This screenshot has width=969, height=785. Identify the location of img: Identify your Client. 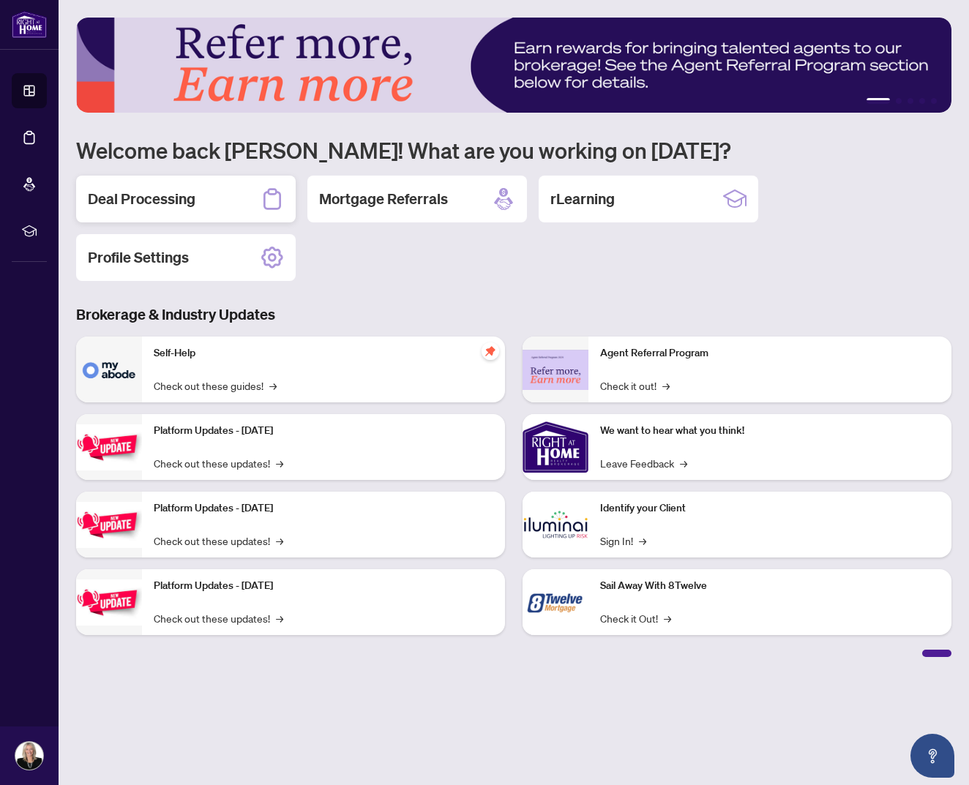
(556, 525).